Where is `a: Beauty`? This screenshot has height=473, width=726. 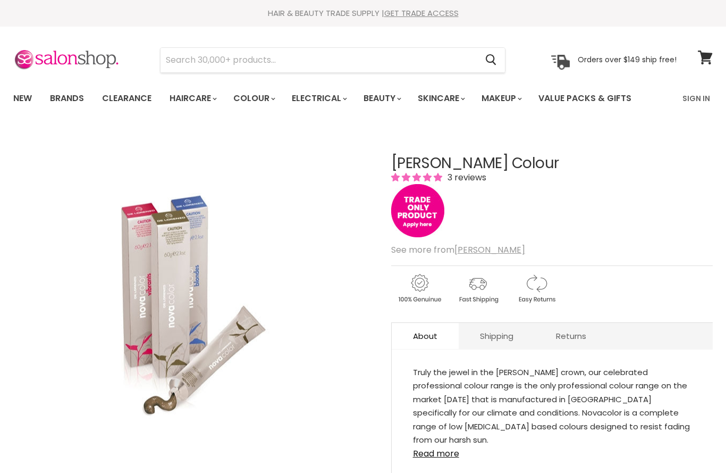 a: Beauty is located at coordinates (382, 98).